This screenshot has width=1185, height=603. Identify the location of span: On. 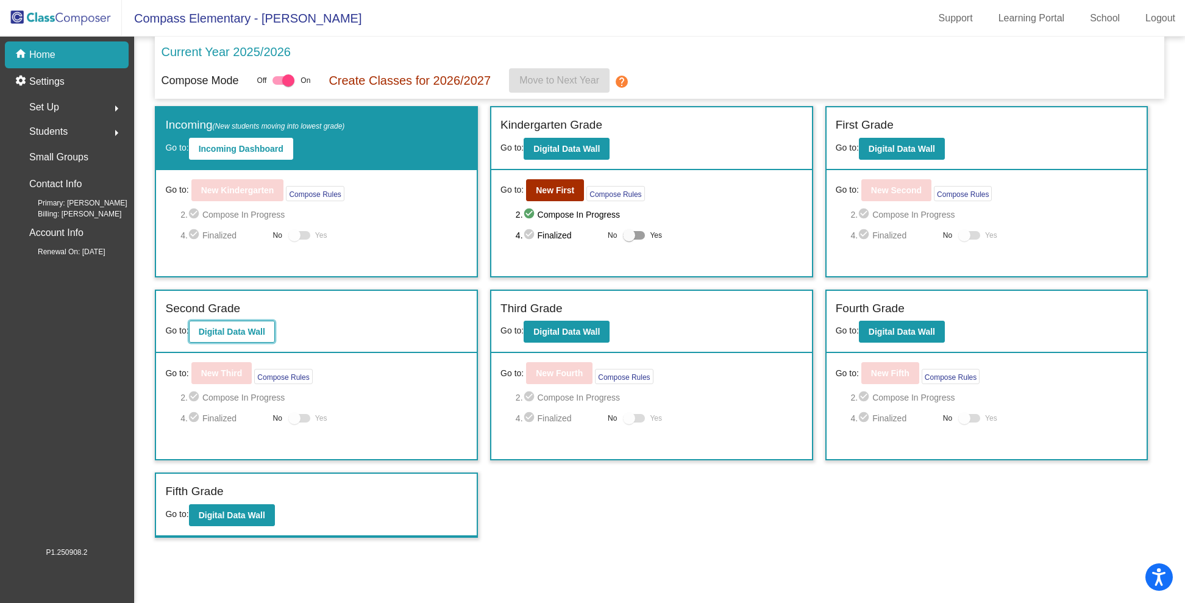
(305, 80).